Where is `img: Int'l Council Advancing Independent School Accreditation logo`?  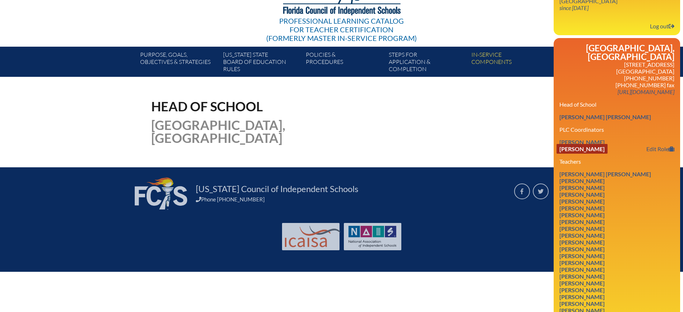 img: Int'l Council Advancing Independent School Accreditation logo is located at coordinates (313, 237).